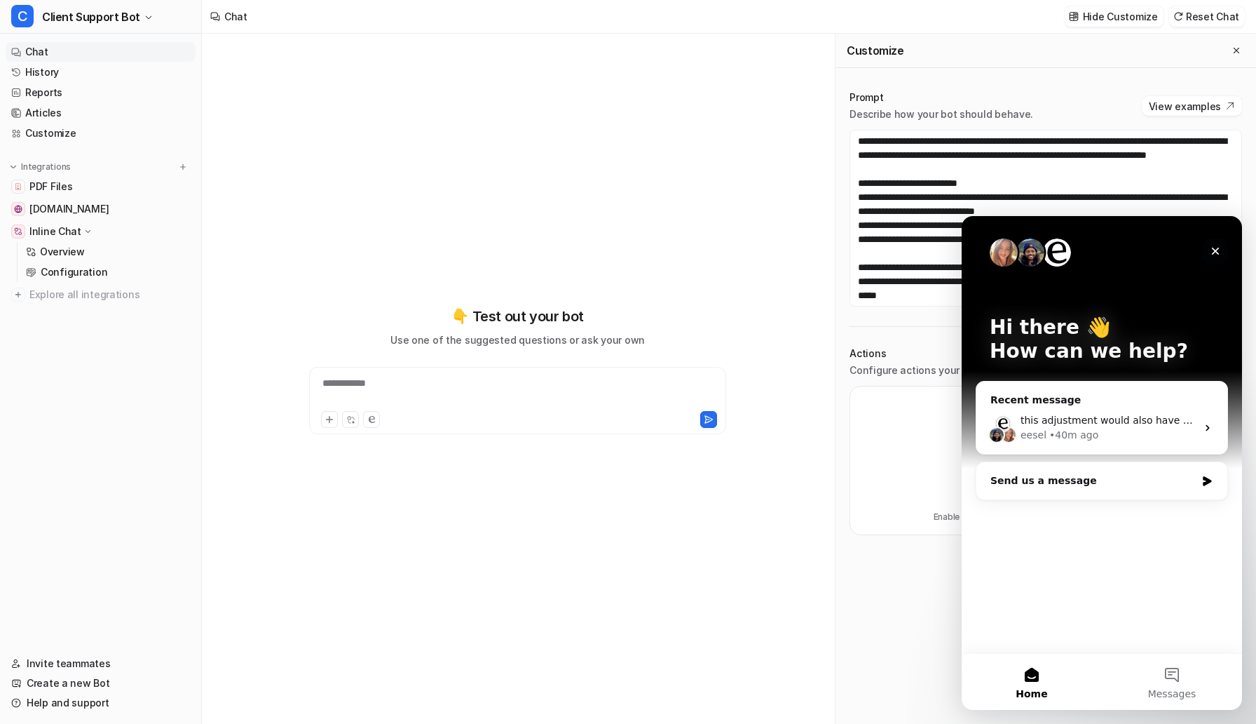 The height and width of the screenshot is (724, 1256). I want to click on span: this adjustment would also have to be through the iframe embed, so click(219, 204).